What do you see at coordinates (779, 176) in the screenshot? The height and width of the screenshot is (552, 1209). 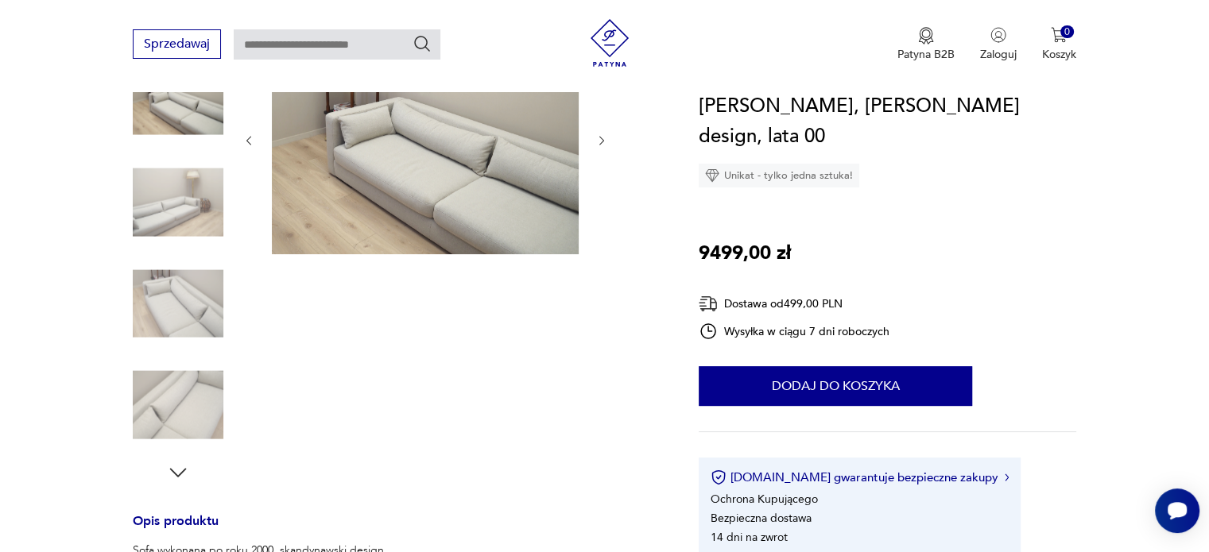 I see `div: Unikat - tylko jedna sztuka!` at bounding box center [779, 176].